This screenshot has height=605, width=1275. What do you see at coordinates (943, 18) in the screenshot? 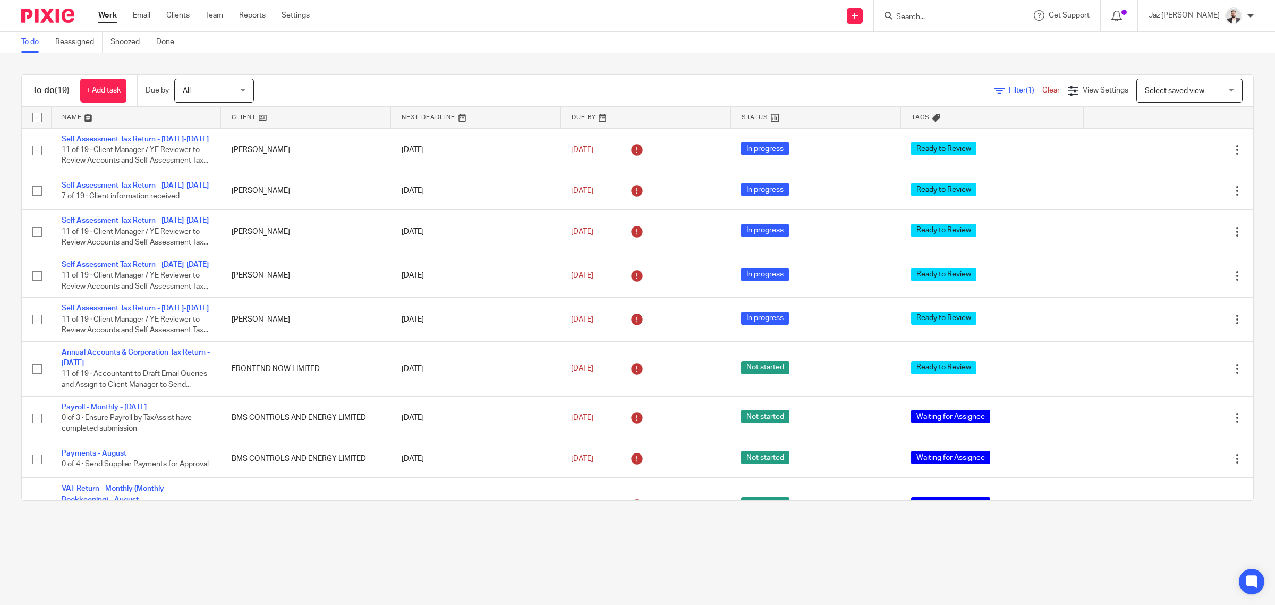
I see `input: Search` at bounding box center [943, 18].